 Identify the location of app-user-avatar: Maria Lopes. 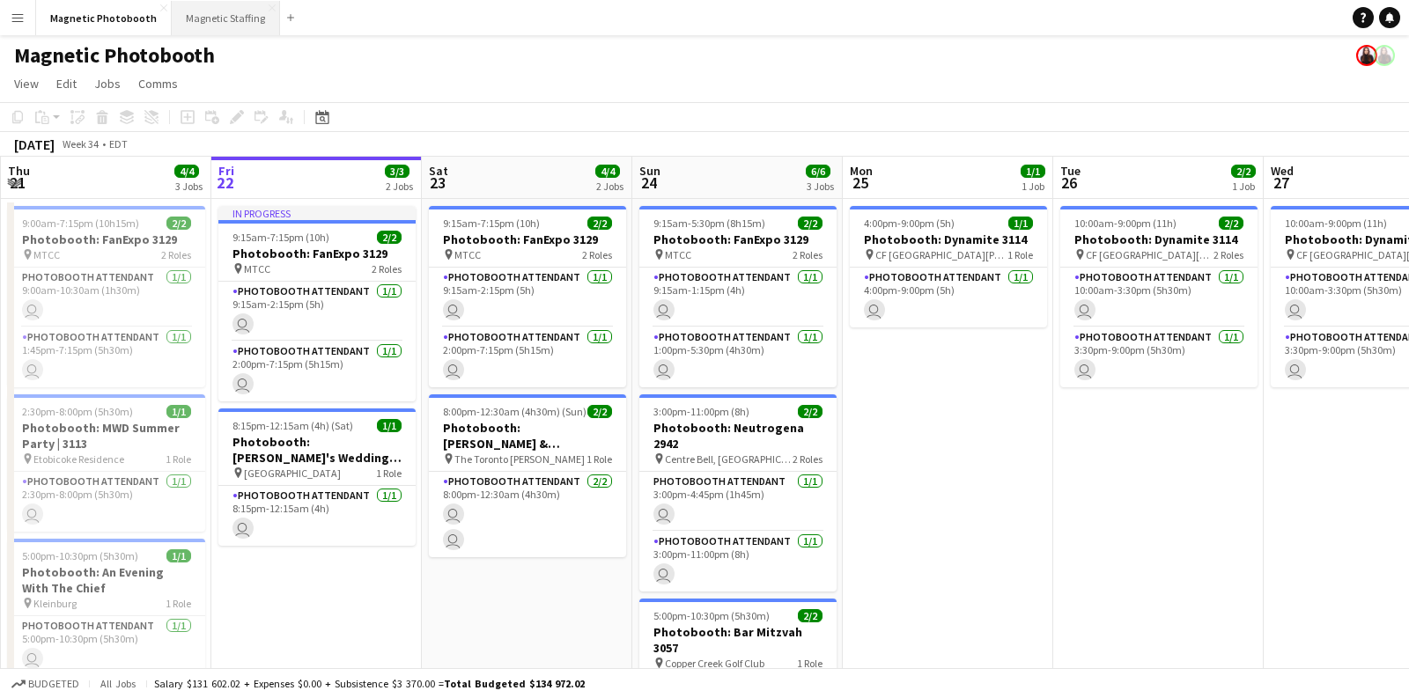
(1367, 55).